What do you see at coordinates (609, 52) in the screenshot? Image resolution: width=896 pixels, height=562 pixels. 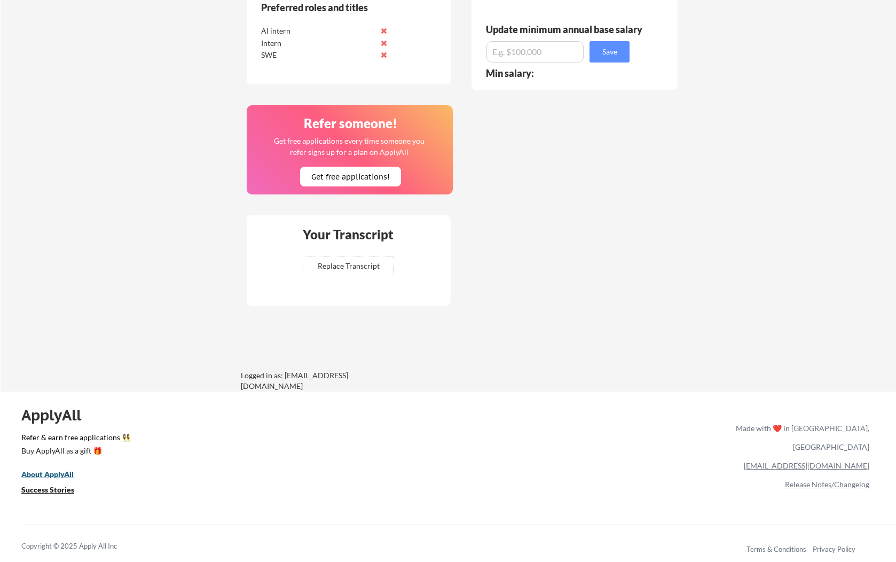 I see `button: Save` at bounding box center [609, 52].